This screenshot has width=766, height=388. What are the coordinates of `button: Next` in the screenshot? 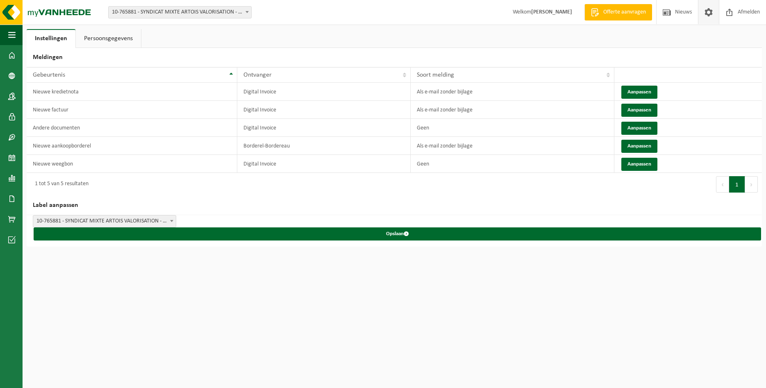 It's located at (751, 184).